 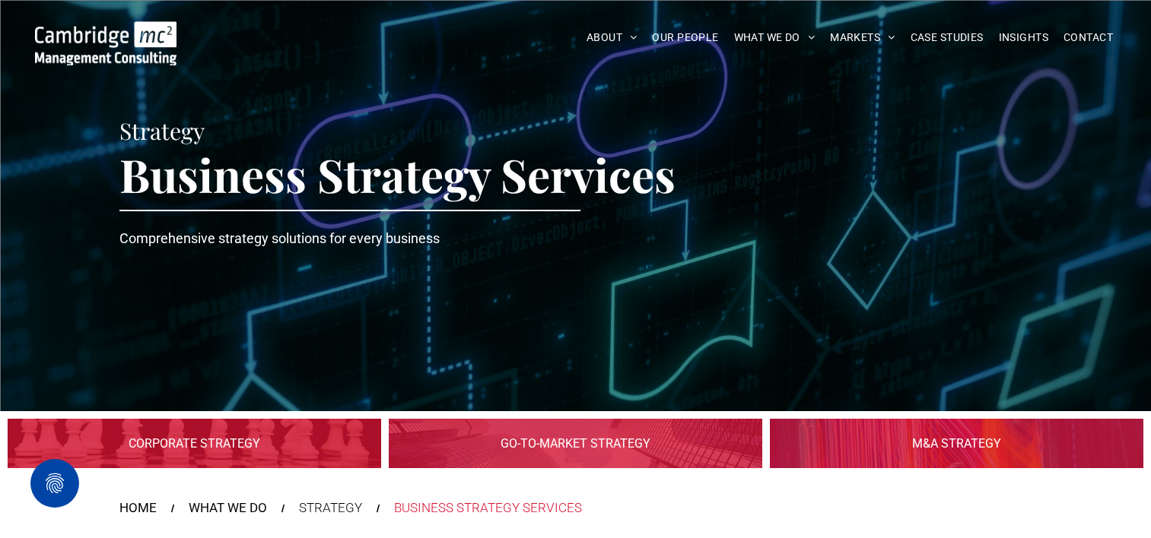 What do you see at coordinates (138, 509) in the screenshot?
I see `div: HOME` at bounding box center [138, 509].